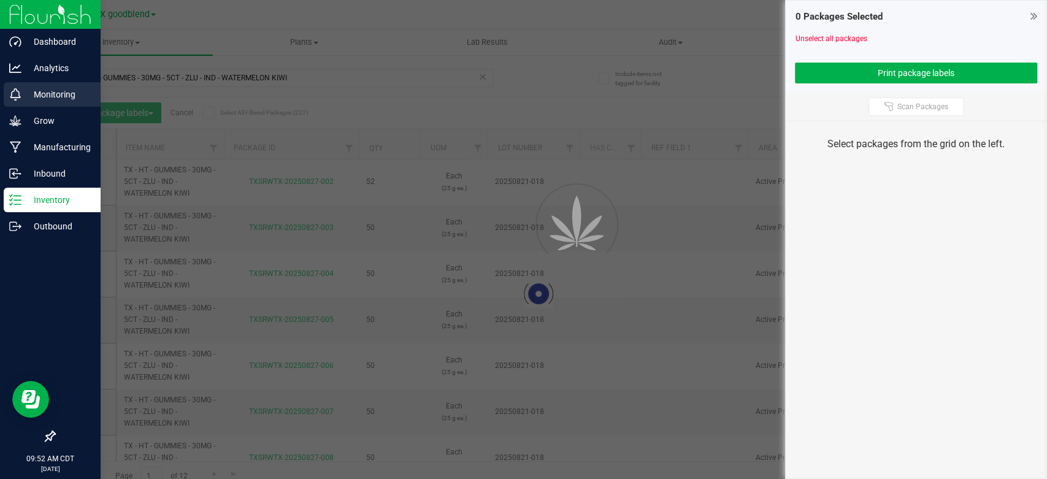  I want to click on p: Inventory, so click(58, 200).